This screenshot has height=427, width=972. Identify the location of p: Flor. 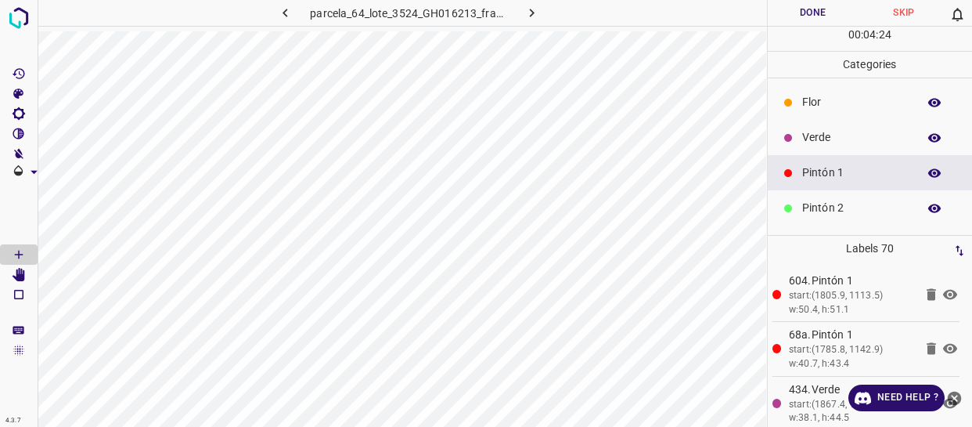
(856, 102).